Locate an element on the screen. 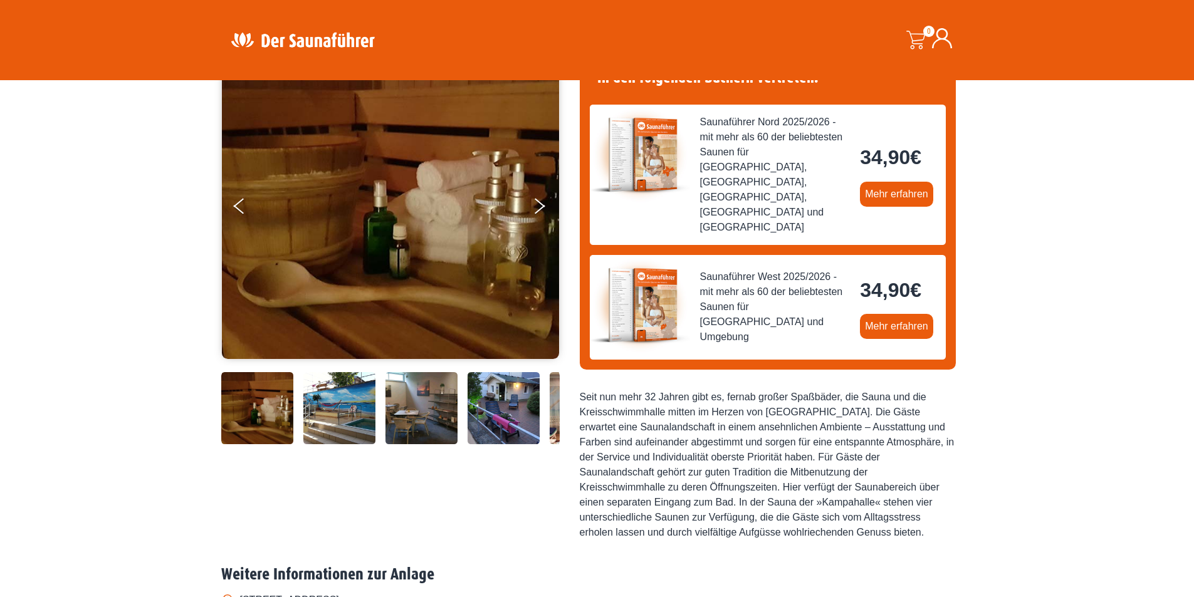 Image resolution: width=1194 pixels, height=597 pixels. img: der-saunafuehrer-2025-nord.jpg is located at coordinates (640, 155).